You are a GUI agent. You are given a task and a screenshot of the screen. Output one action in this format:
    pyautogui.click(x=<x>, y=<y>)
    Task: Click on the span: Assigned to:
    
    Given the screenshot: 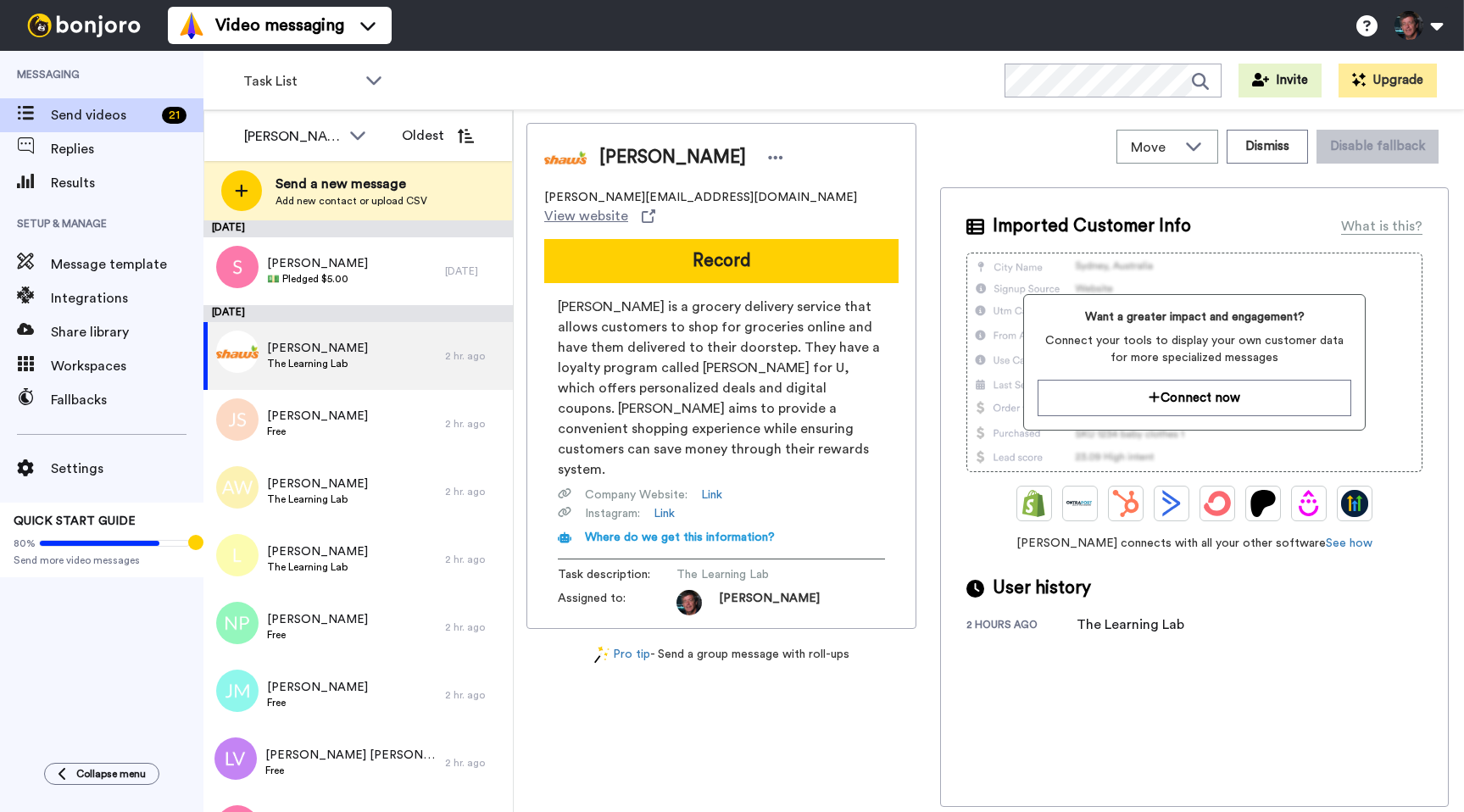 What is the action you would take?
    pyautogui.click(x=617, y=603)
    